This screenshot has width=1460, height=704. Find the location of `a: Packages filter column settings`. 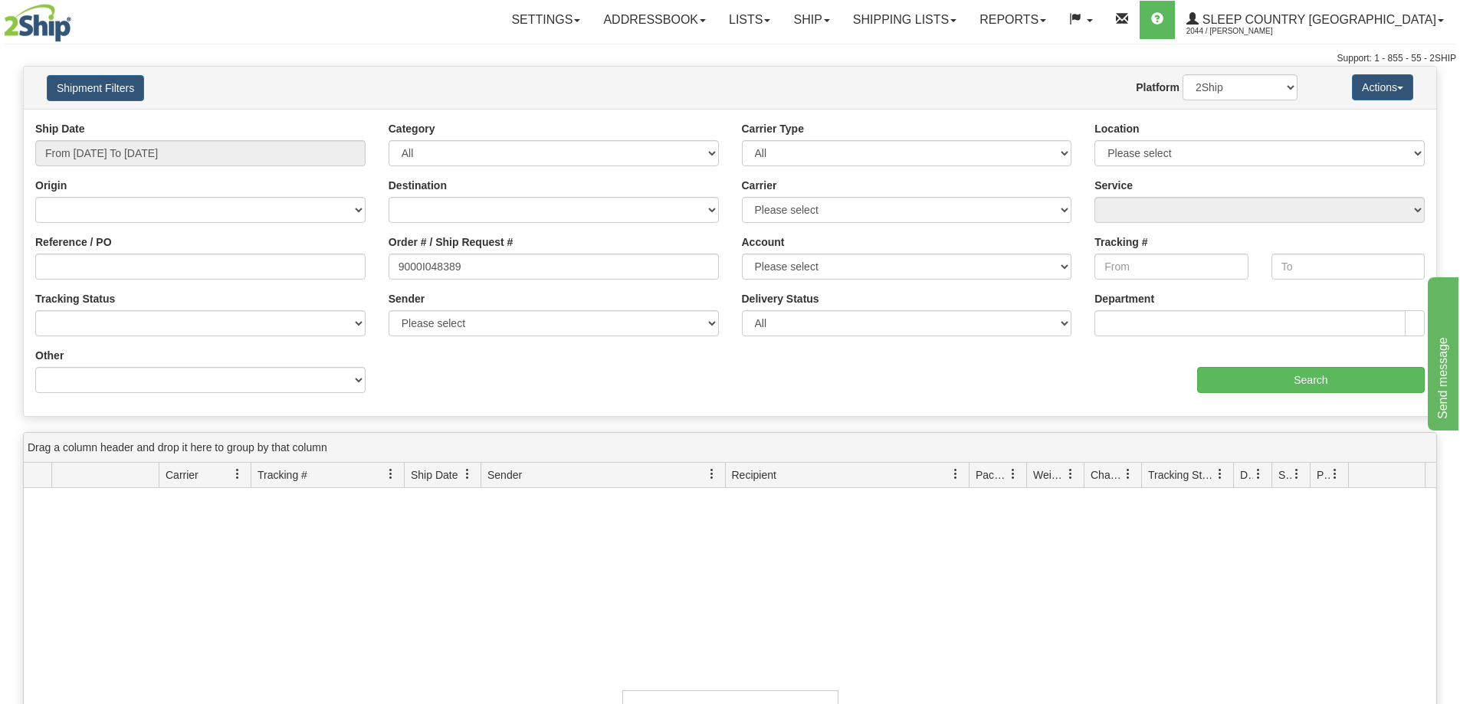

a: Packages filter column settings is located at coordinates (1013, 474).